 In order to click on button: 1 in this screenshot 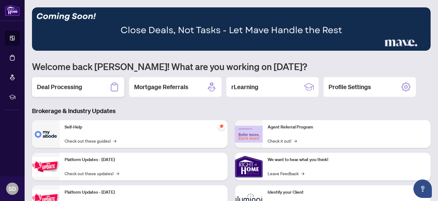, I will do `click(396, 46)`.